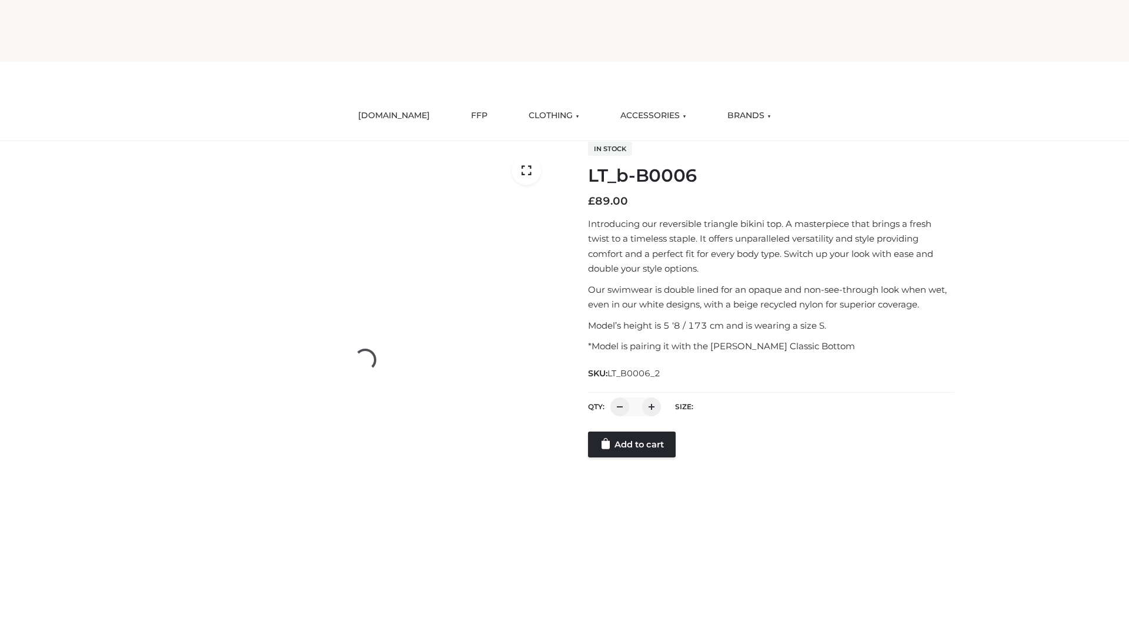 The height and width of the screenshot is (635, 1129). Describe the element at coordinates (771, 326) in the screenshot. I see `p: Model’s height is 5 ‘8 / 173 cm and is wearing a size S.` at that location.